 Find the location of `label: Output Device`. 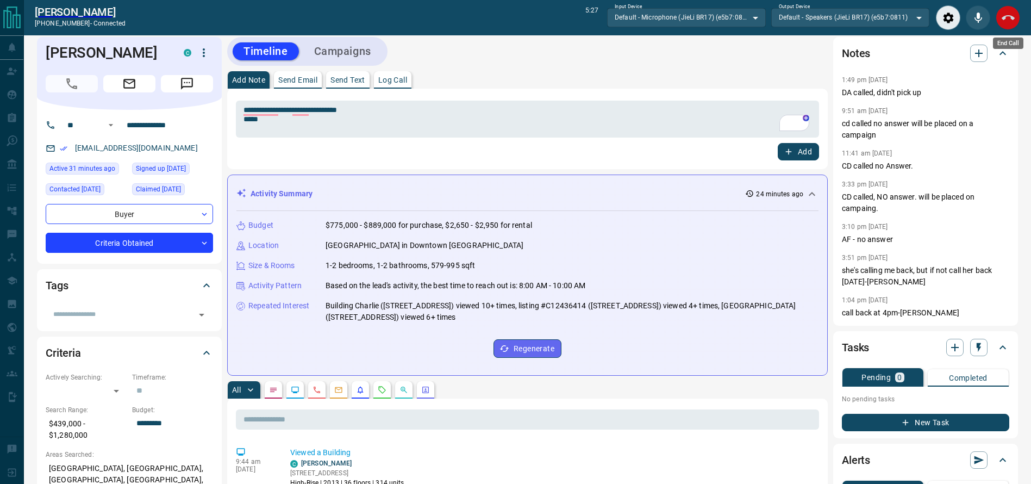

label: Output Device is located at coordinates (794, 7).